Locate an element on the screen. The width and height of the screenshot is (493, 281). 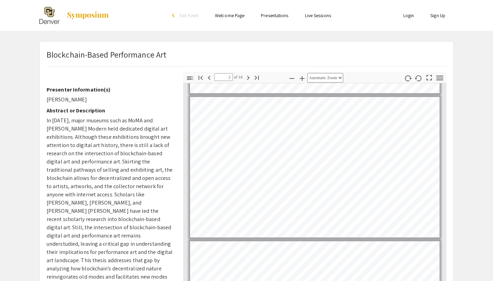
button: Go to First Page is located at coordinates (201, 77).